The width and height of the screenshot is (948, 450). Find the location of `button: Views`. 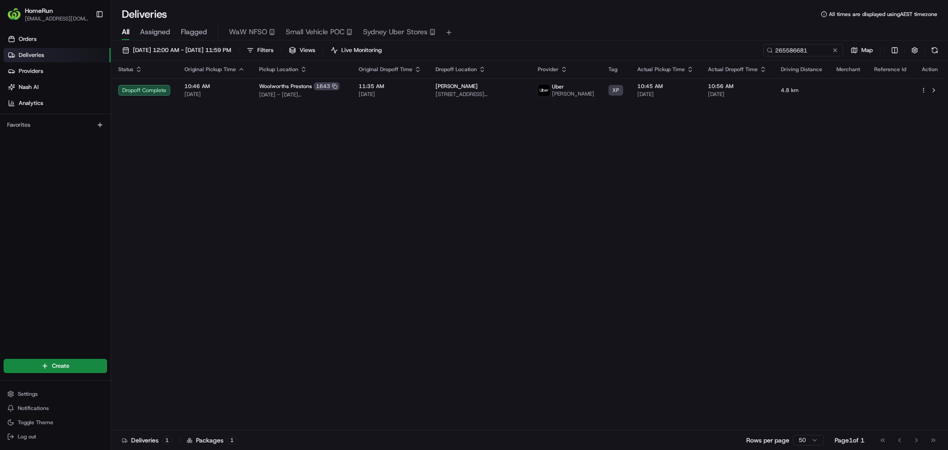

button: Views is located at coordinates (302, 50).